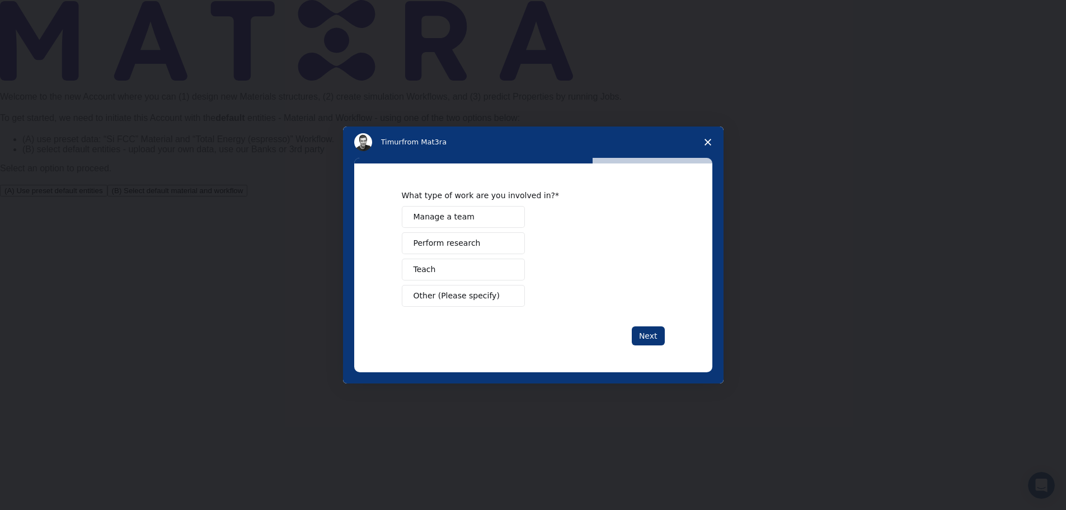 This screenshot has width=1066, height=510. I want to click on span: Timur, so click(391, 142).